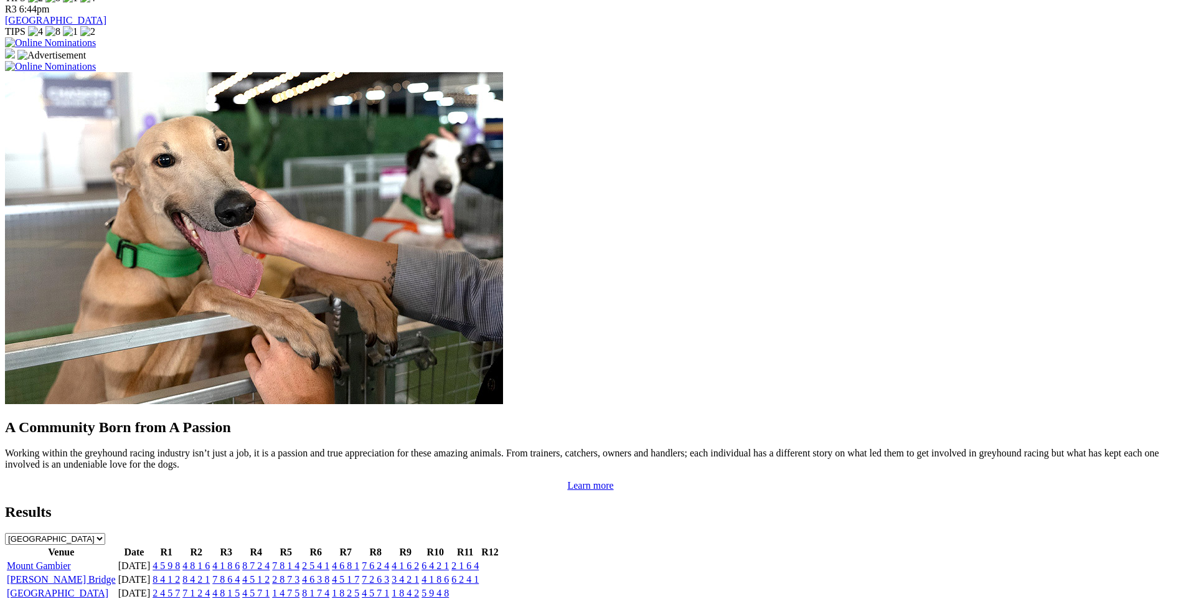 The width and height of the screenshot is (1181, 599). I want to click on h2: A Community Born from A Passion, so click(590, 427).